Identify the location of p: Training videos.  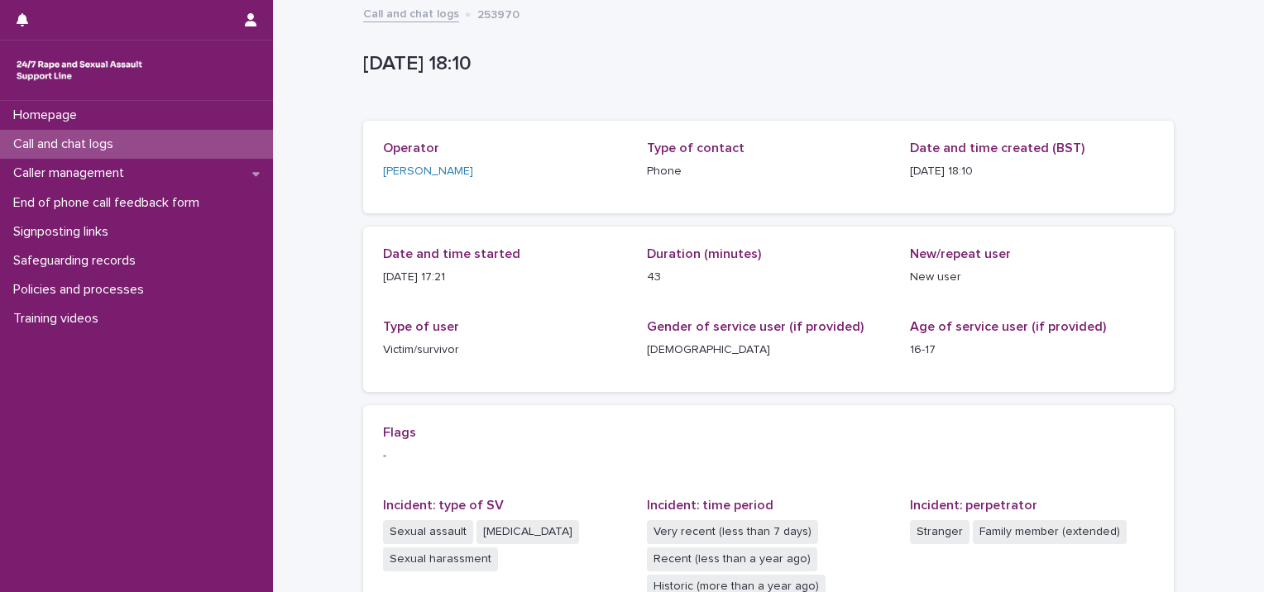
(59, 318).